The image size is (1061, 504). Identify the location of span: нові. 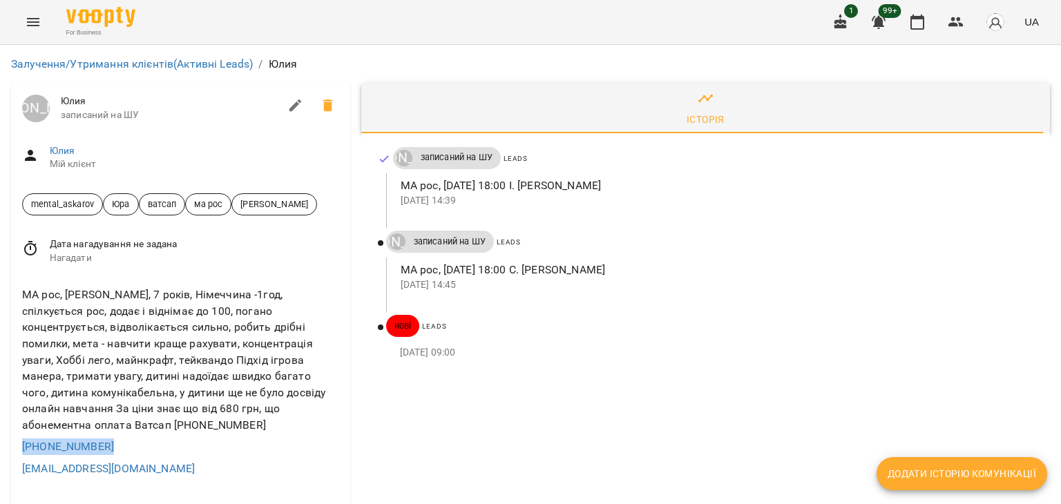
(403, 326).